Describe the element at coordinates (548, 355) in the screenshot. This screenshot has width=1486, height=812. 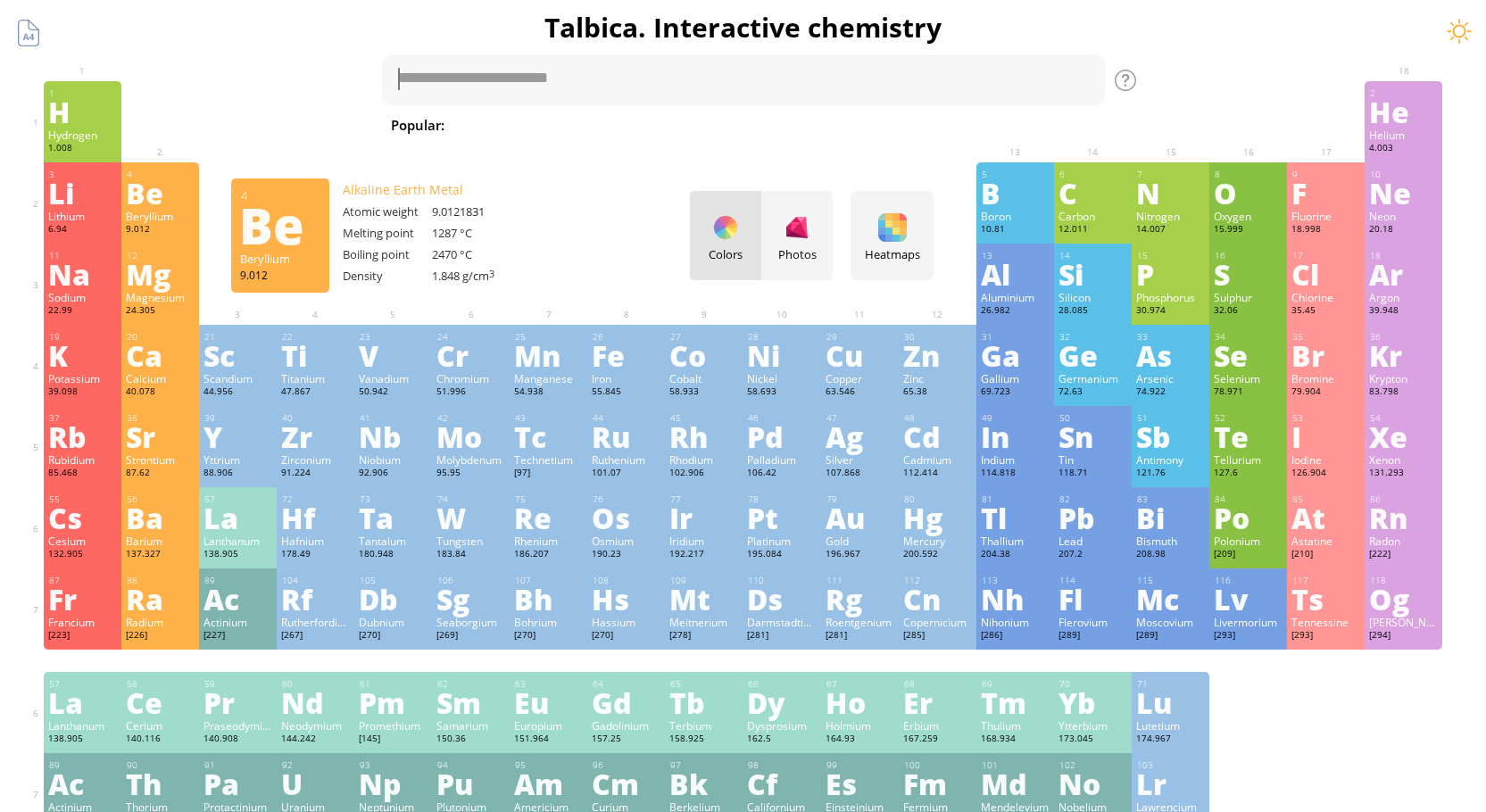
I see `div: Mn` at that location.